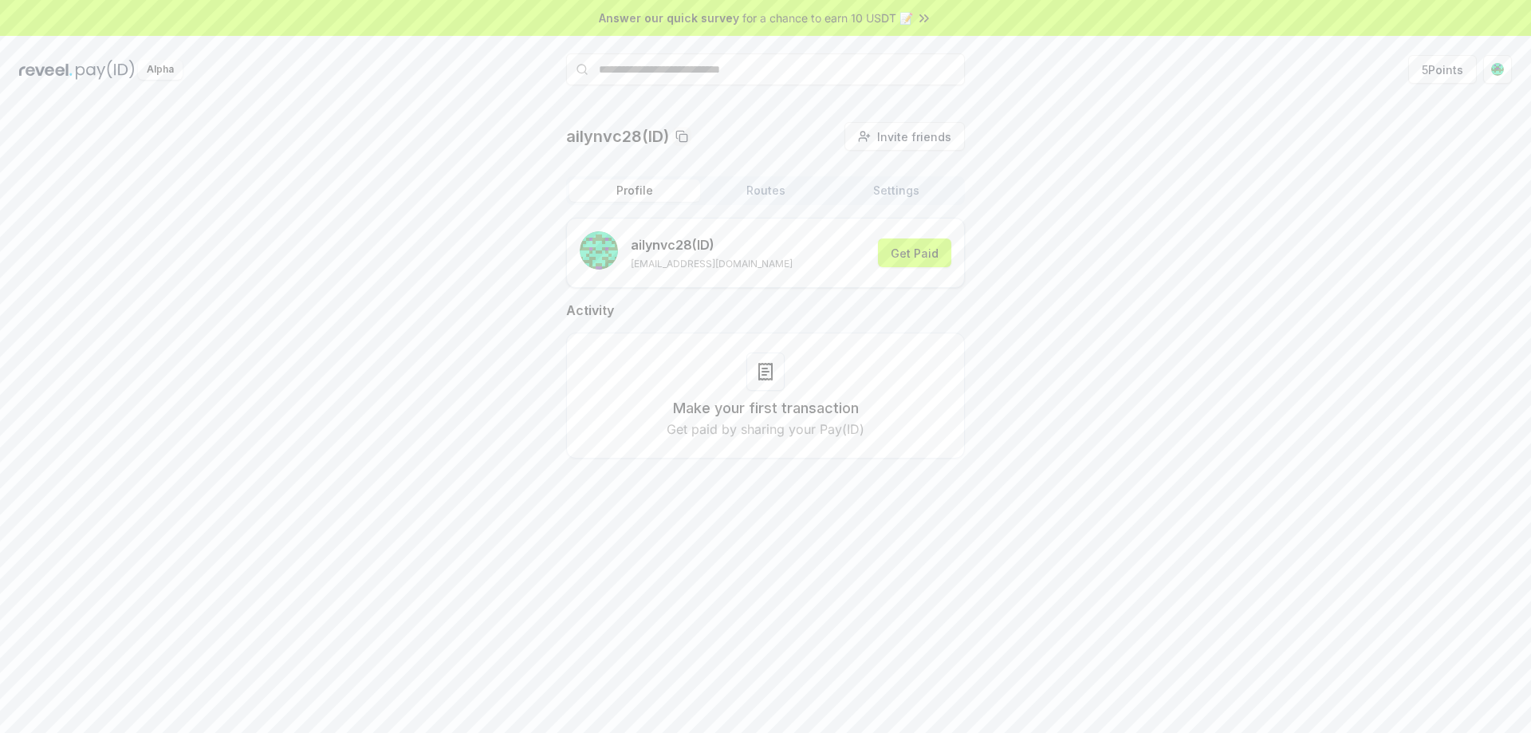 This screenshot has height=733, width=1531. Describe the element at coordinates (914, 136) in the screenshot. I see `span: Invite friends` at that location.